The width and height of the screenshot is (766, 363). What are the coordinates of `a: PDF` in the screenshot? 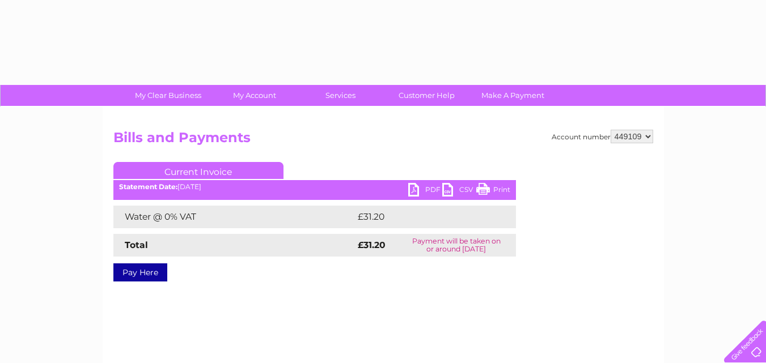 It's located at (425, 191).